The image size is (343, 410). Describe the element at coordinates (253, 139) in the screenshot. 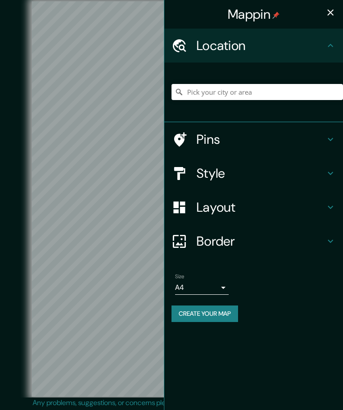

I see `div: Pins` at that location.